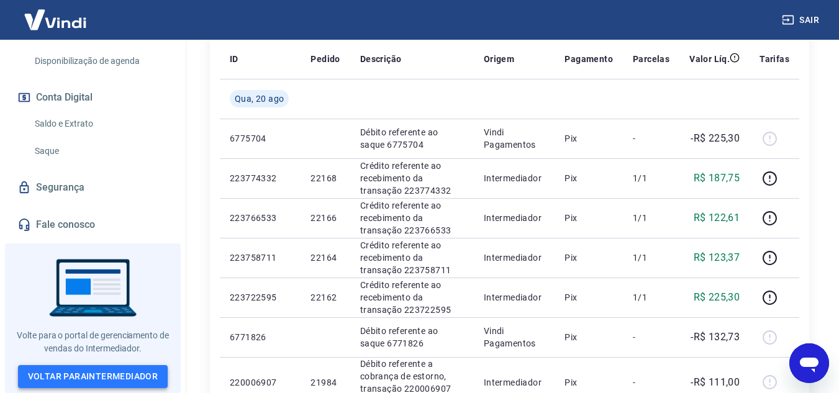 Image resolution: width=839 pixels, height=393 pixels. What do you see at coordinates (93, 98) in the screenshot?
I see `button: Conta Digital` at bounding box center [93, 98].